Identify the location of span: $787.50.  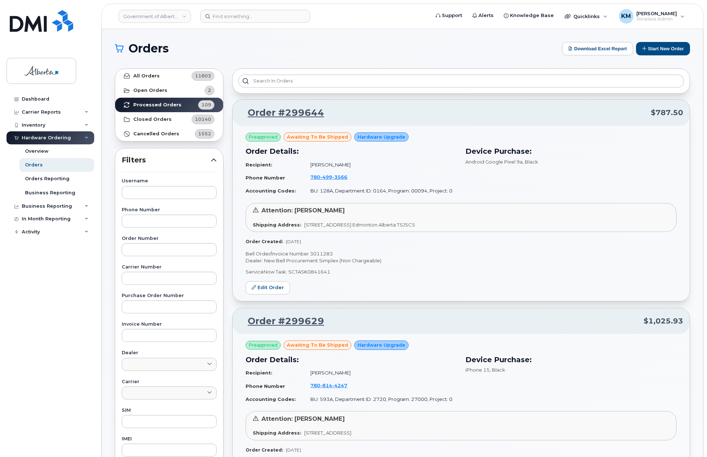
(666, 113).